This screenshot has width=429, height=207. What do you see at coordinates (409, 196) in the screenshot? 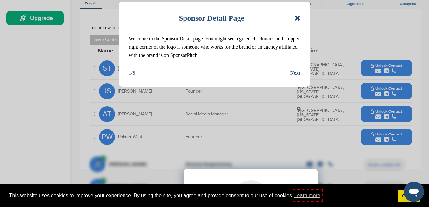
I see `a: dismiss cookie message` at bounding box center [409, 196].